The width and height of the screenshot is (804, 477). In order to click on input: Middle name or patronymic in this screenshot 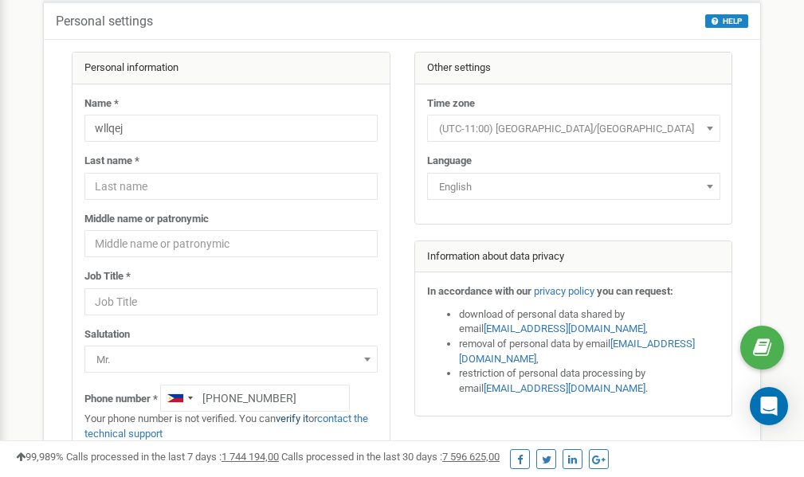, I will do `click(231, 244)`.